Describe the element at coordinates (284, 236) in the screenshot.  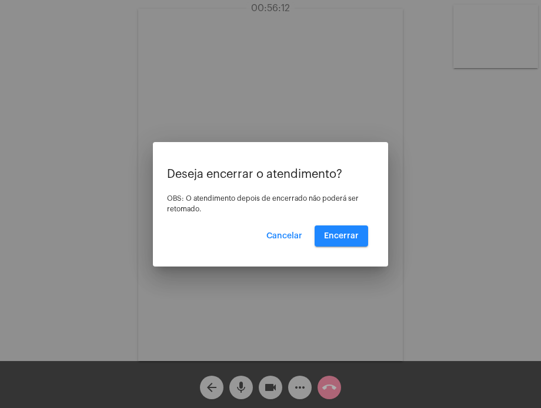
I see `button: Cancelar` at that location.